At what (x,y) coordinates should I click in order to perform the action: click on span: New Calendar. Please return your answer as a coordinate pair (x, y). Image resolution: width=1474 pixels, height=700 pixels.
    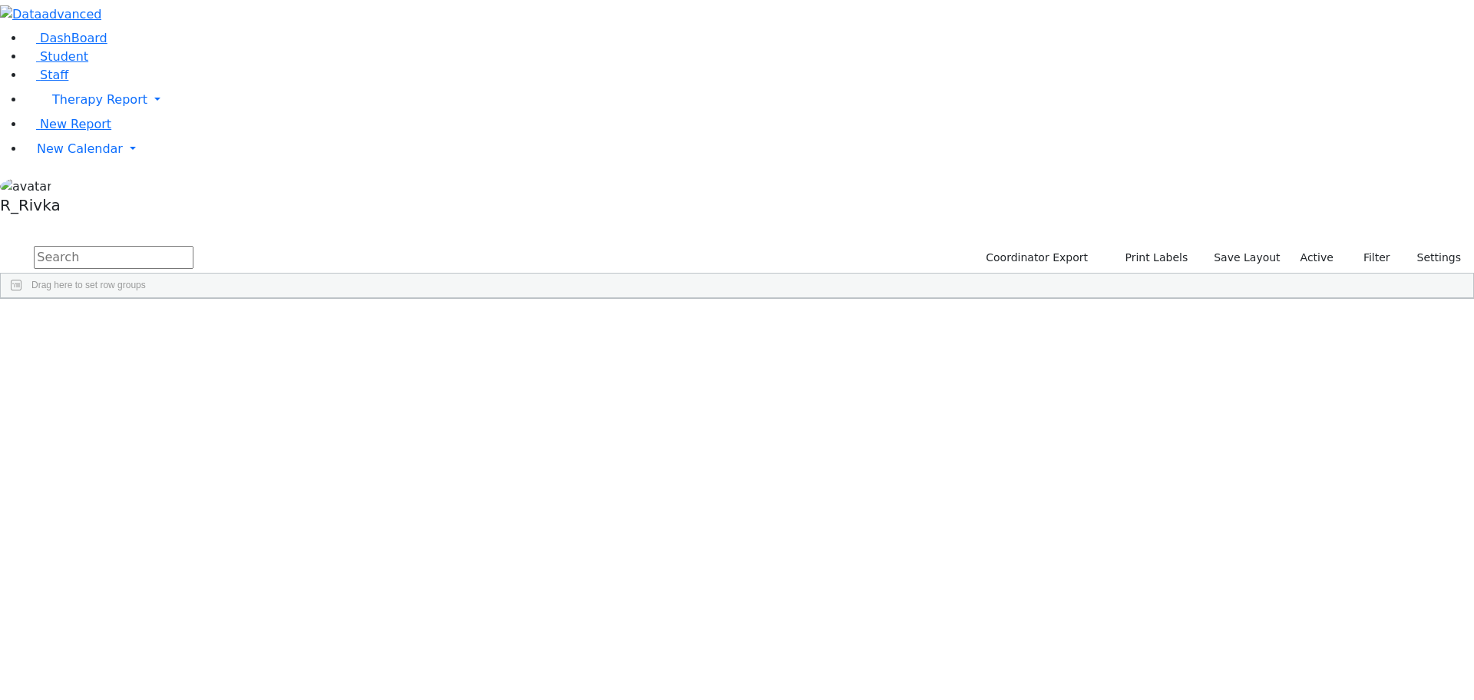
    Looking at the image, I should click on (80, 148).